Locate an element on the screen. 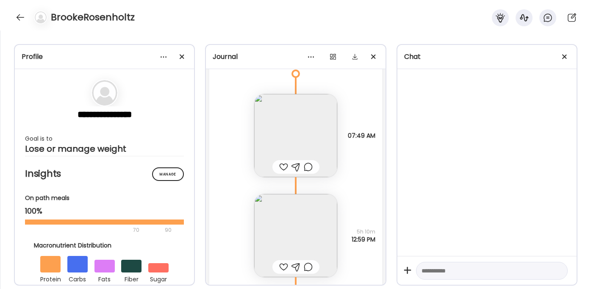 The image size is (591, 289). div: Chat is located at coordinates (487, 57).